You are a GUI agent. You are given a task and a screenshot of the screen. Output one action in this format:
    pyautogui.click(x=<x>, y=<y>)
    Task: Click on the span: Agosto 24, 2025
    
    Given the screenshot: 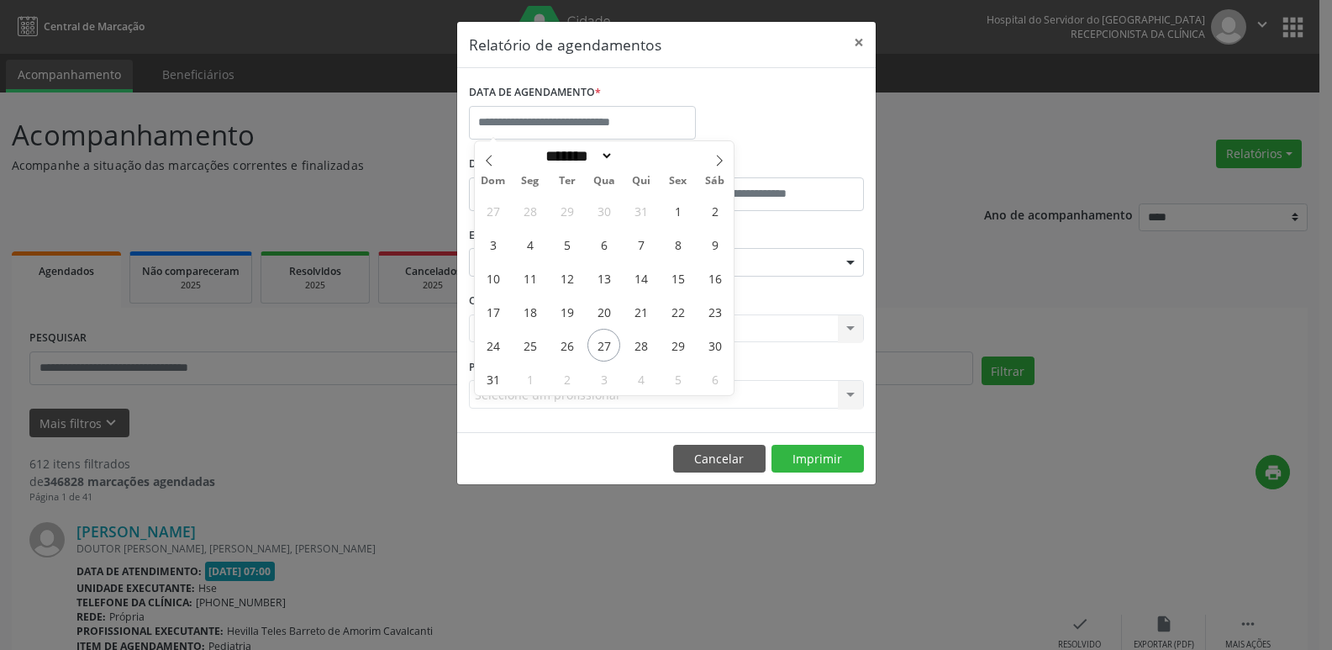 What is the action you would take?
    pyautogui.click(x=492, y=345)
    